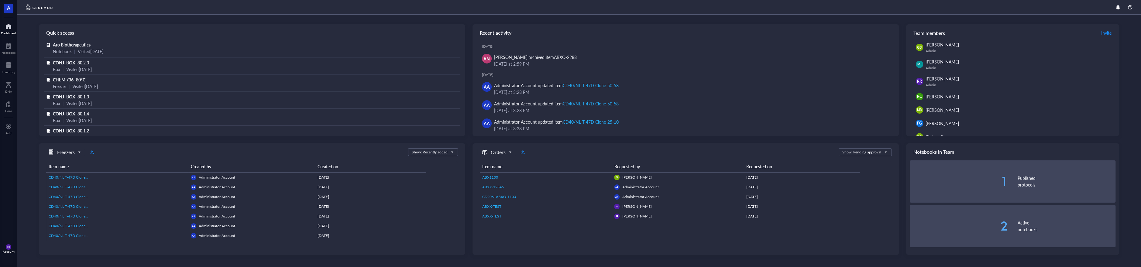 The width and height of the screenshot is (1141, 267). I want to click on div: CD40/NL T-47D Clone 50-58, so click(590, 104).